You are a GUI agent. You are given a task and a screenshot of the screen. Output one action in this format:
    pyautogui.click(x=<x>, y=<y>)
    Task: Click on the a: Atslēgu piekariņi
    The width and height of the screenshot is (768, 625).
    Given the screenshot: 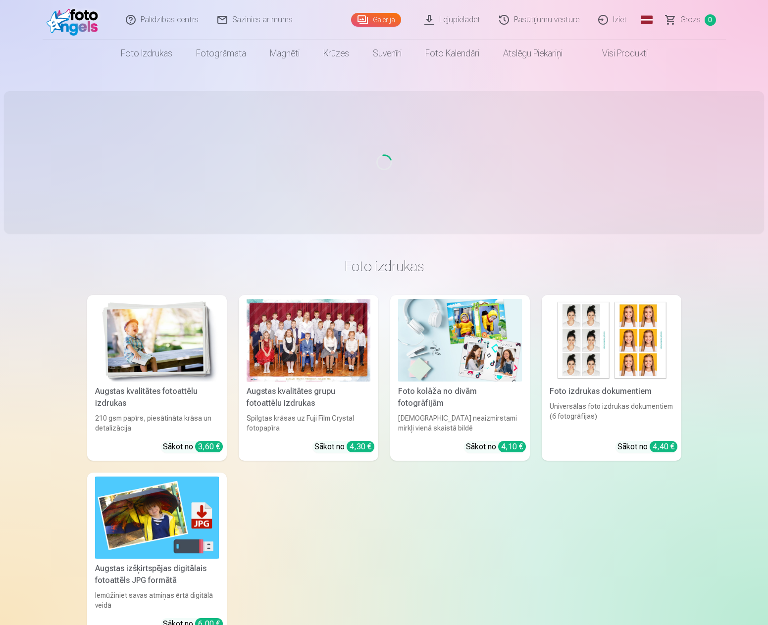 What is the action you would take?
    pyautogui.click(x=532, y=53)
    